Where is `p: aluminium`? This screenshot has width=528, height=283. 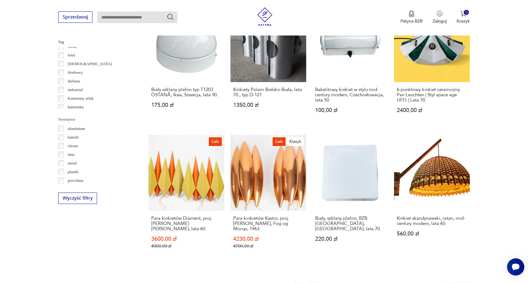 p: aluminium is located at coordinates (76, 128).